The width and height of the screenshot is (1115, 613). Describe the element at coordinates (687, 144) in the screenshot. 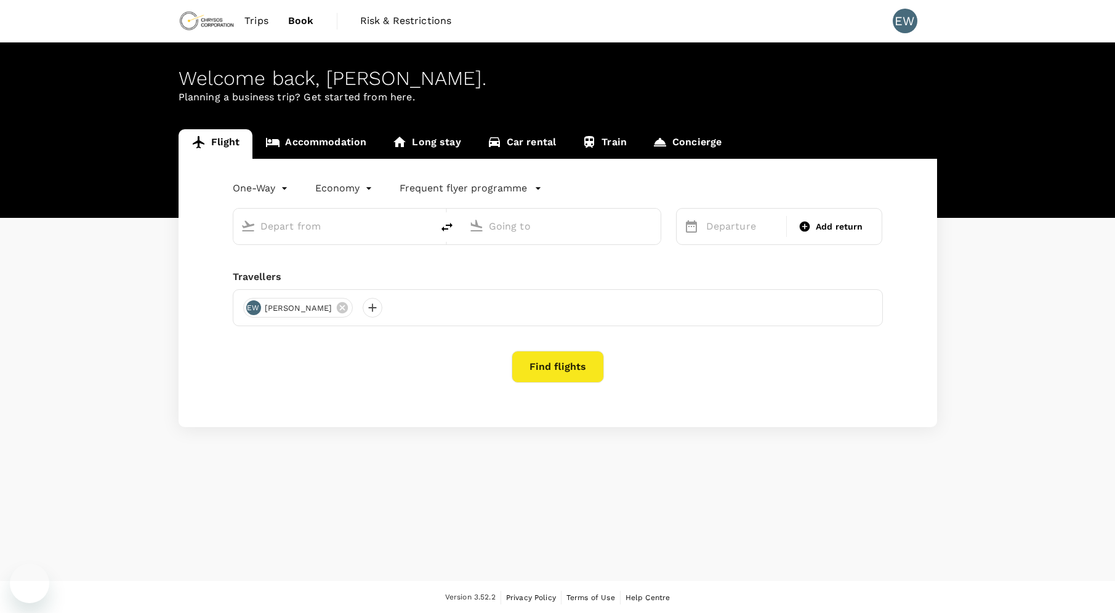

I see `a: Concierge` at that location.